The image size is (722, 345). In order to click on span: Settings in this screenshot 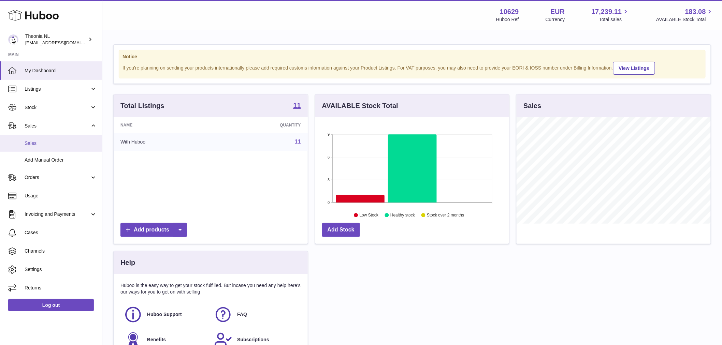, I will do `click(61, 269)`.